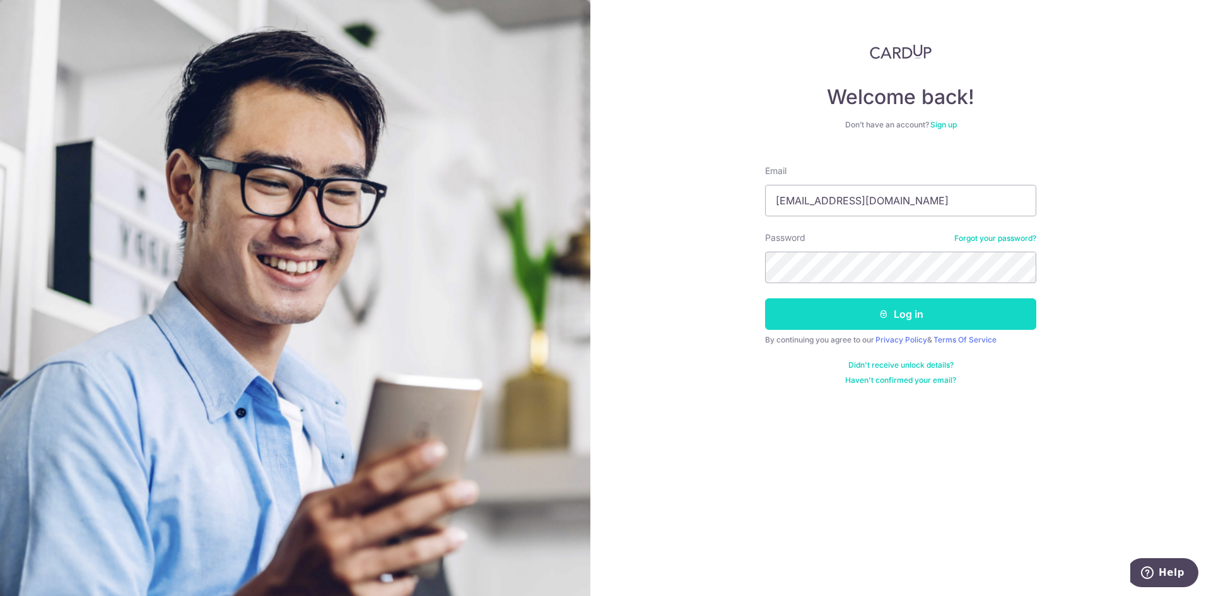 The width and height of the screenshot is (1211, 596). I want to click on a: Forgot your password?, so click(995, 238).